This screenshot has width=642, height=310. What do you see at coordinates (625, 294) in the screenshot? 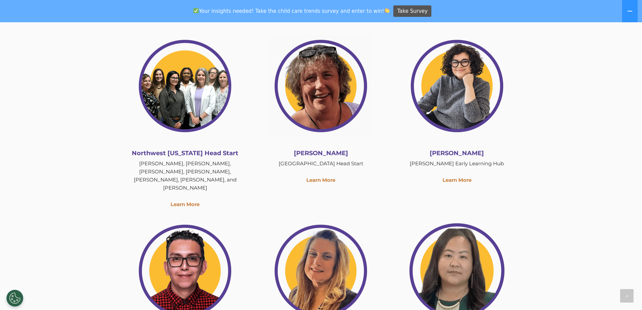
I see `div: Chat Widget` at bounding box center [625, 294].